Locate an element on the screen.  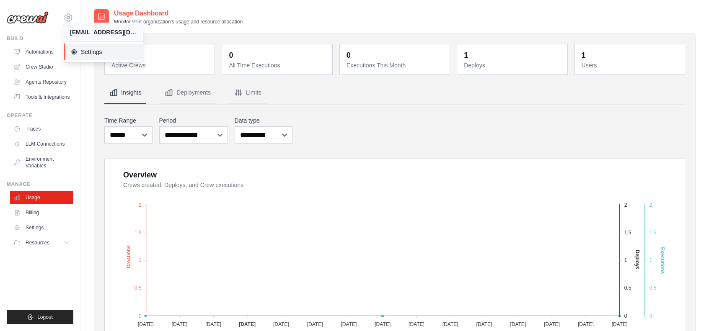
text: Executions is located at coordinates (662, 261).